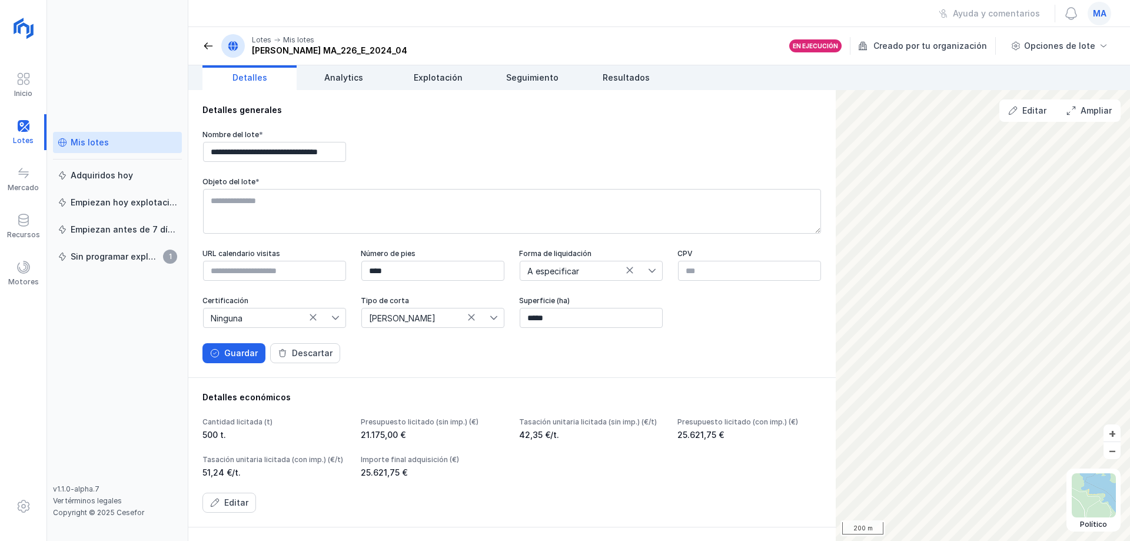  I want to click on div: Político, so click(1094, 525).